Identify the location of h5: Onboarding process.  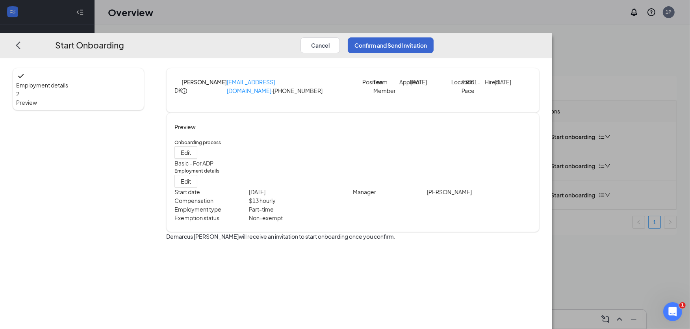
(352, 142).